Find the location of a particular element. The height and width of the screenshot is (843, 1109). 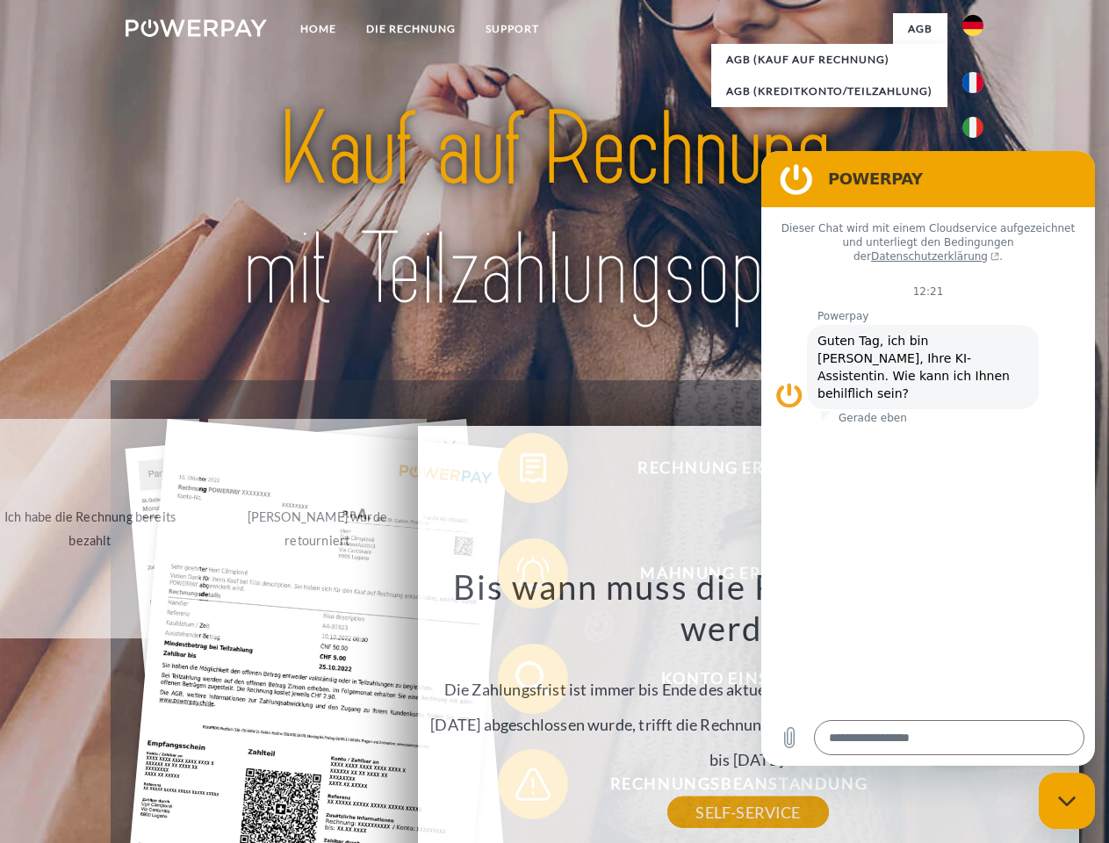

a: SELF-SERVICE is located at coordinates (747, 812).